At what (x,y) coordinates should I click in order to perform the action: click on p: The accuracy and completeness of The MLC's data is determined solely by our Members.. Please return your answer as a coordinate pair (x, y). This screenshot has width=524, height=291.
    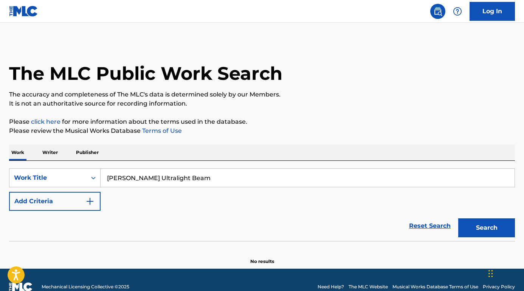
    Looking at the image, I should click on (262, 95).